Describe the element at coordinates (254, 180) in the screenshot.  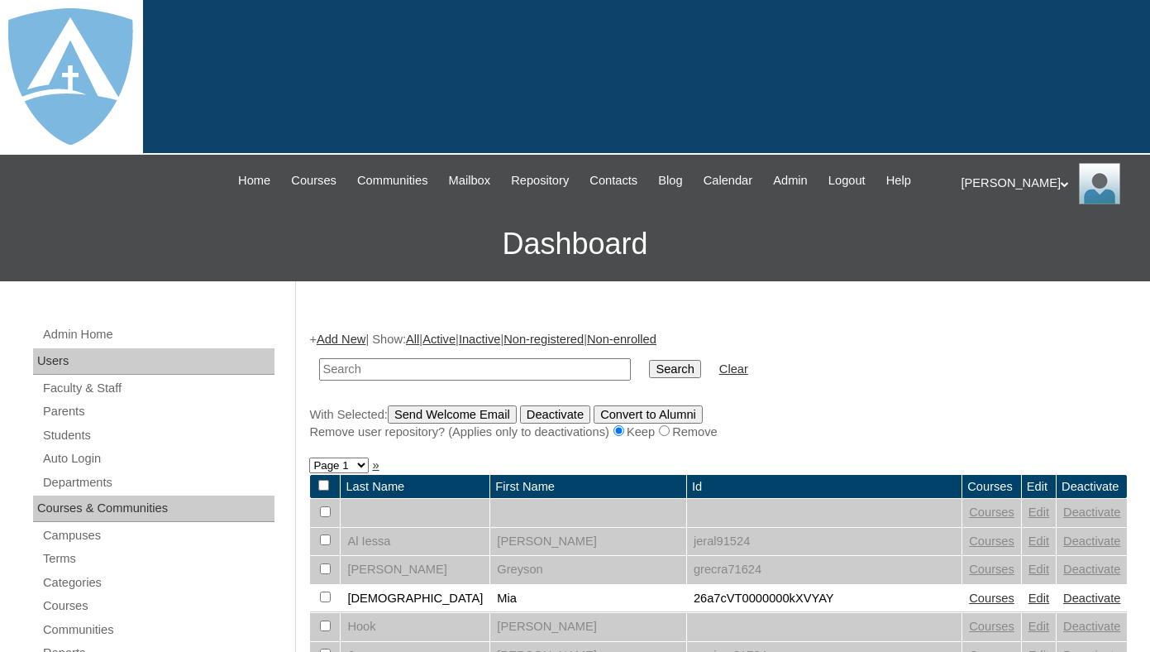
I see `span: Home` at that location.